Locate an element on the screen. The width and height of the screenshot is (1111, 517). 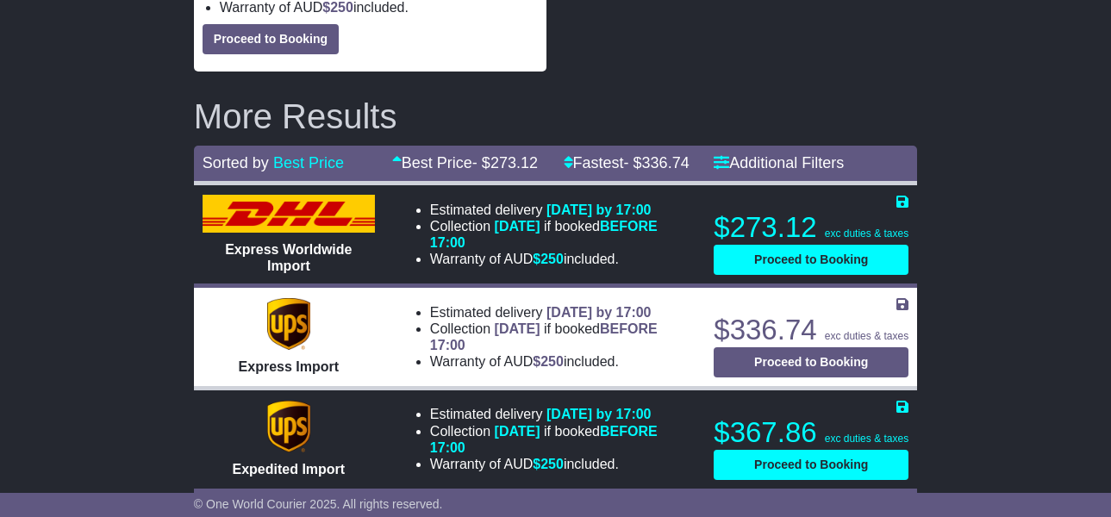
img: DHL: Express Worldwide Import is located at coordinates (289, 214).